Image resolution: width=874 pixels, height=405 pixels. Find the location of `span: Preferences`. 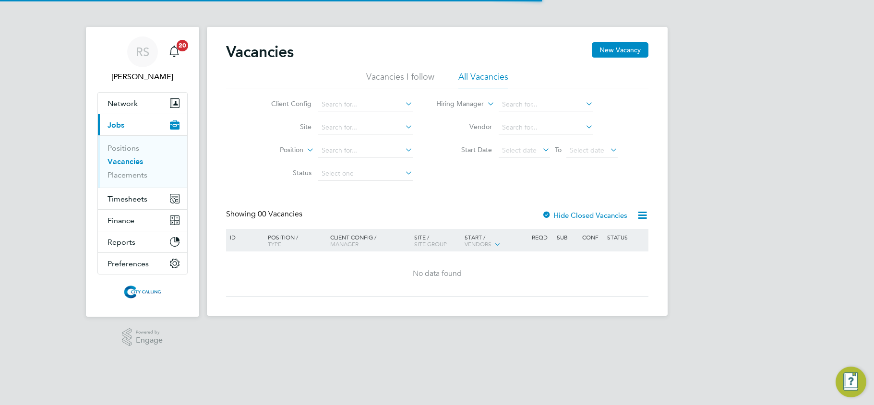

span: Preferences is located at coordinates (128, 263).